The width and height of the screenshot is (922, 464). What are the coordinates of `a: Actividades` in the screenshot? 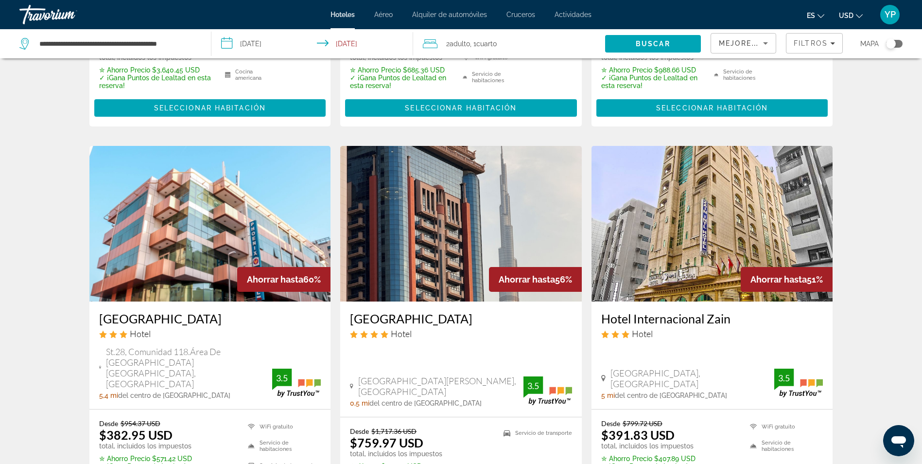 It's located at (573, 15).